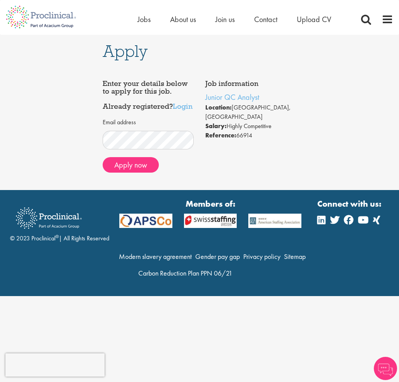 The width and height of the screenshot is (399, 382). Describe the element at coordinates (210, 204) in the screenshot. I see `strong: Members of:` at that location.